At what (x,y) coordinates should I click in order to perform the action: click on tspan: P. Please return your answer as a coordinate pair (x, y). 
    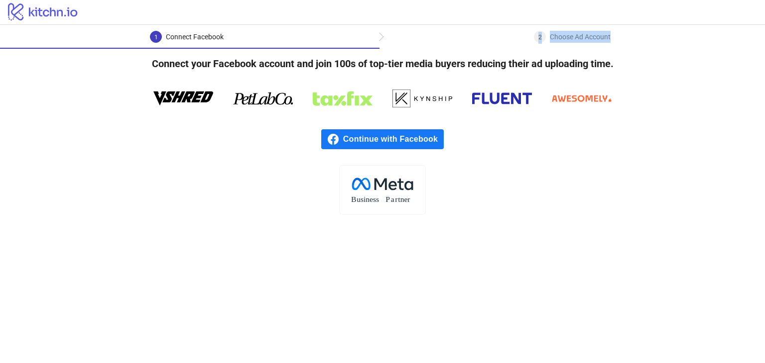
    Looking at the image, I should click on (387, 199).